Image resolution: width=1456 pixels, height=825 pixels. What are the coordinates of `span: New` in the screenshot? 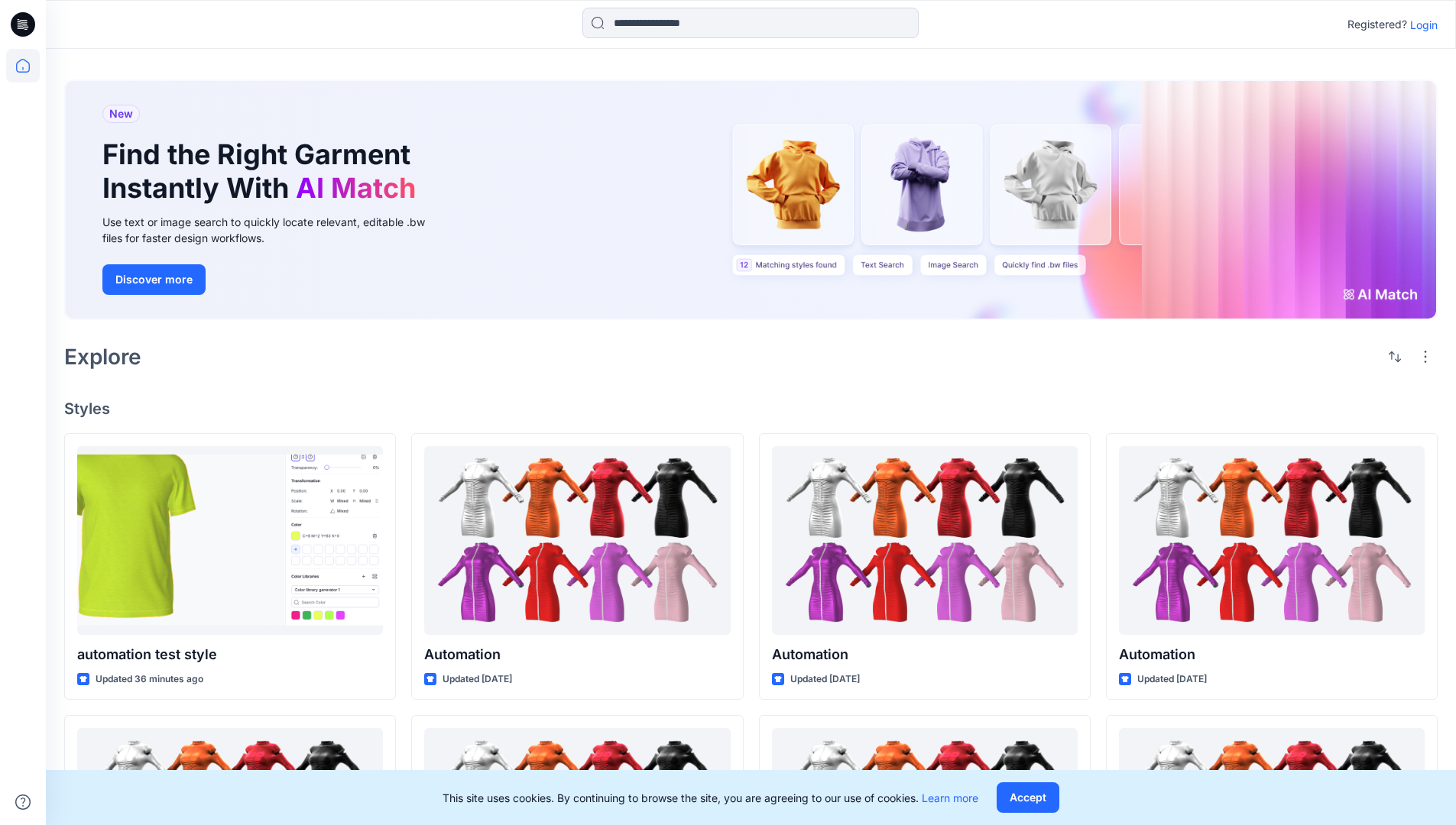 It's located at (121, 114).